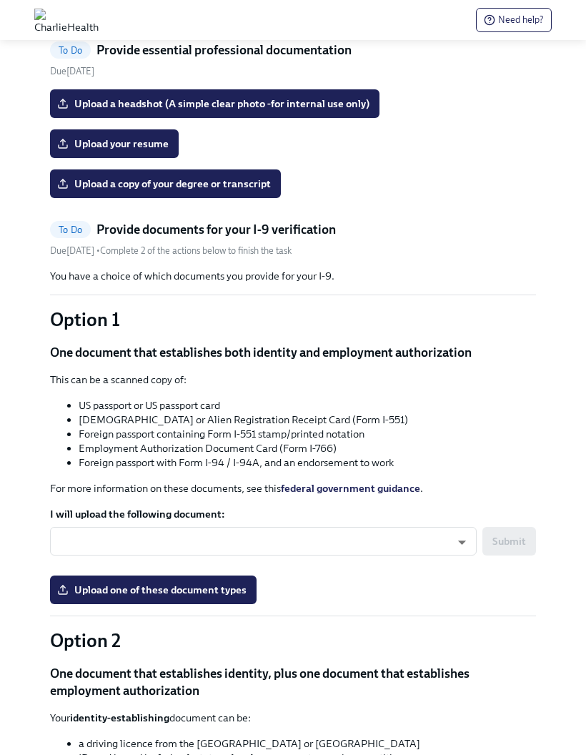 The image size is (586, 755). Describe the element at coordinates (514, 20) in the screenshot. I see `button: Need help?` at that location.